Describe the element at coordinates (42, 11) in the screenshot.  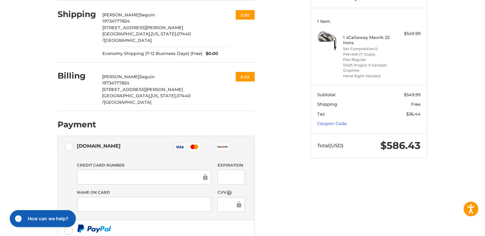
I see `h1: How can we help?` at that location.